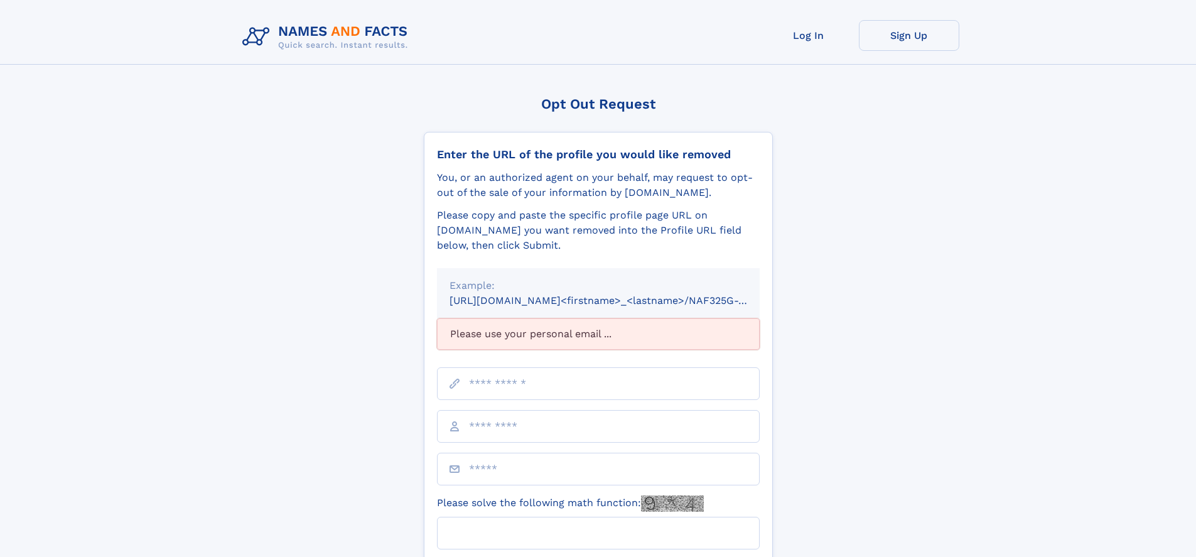 This screenshot has height=557, width=1196. I want to click on a: Log In, so click(809, 35).